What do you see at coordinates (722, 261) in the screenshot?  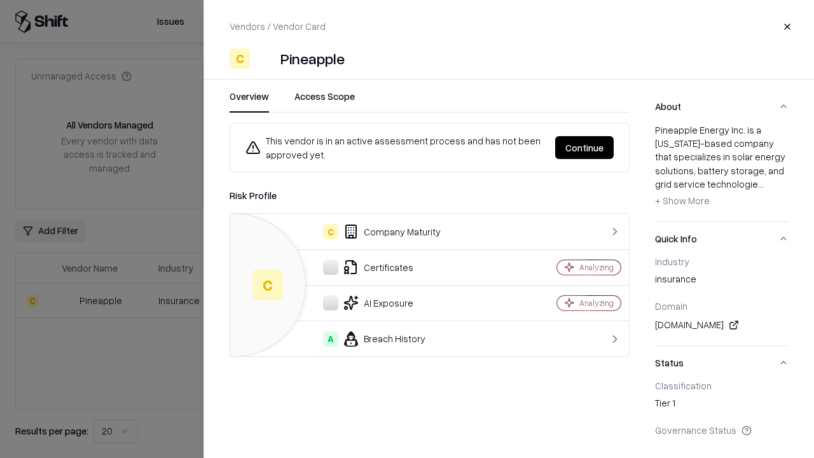 I see `div: Industry` at bounding box center [722, 261].